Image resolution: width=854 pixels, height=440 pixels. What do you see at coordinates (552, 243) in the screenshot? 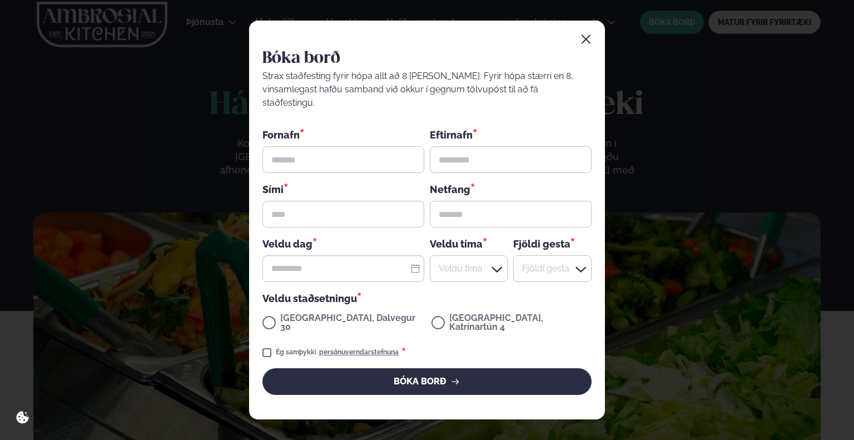
I see `div: Fjöldi gesta` at bounding box center [552, 243].